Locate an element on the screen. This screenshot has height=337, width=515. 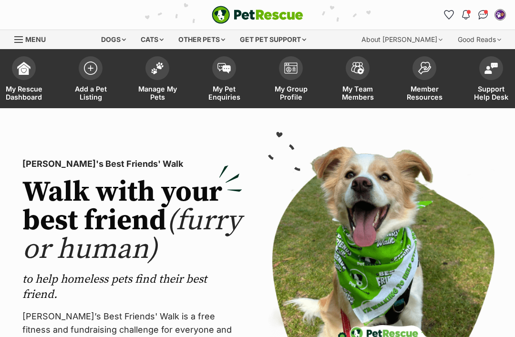
a: My Team Members is located at coordinates (358, 80).